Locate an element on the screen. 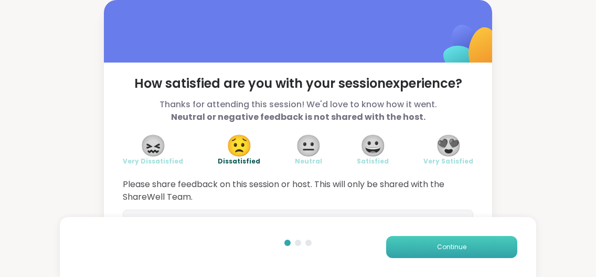  span: How satisfied are you with your session experience? is located at coordinates (298, 83).